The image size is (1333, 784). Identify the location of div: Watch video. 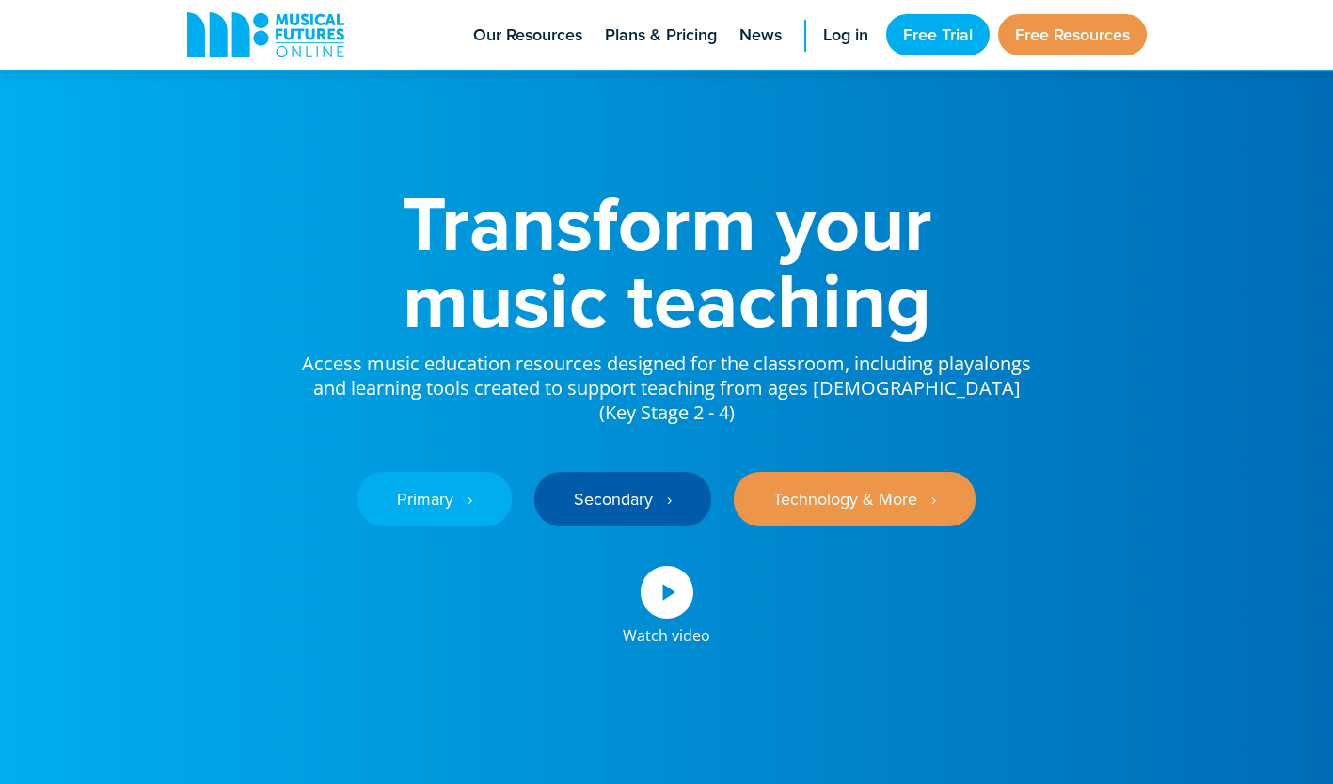
(666, 631).